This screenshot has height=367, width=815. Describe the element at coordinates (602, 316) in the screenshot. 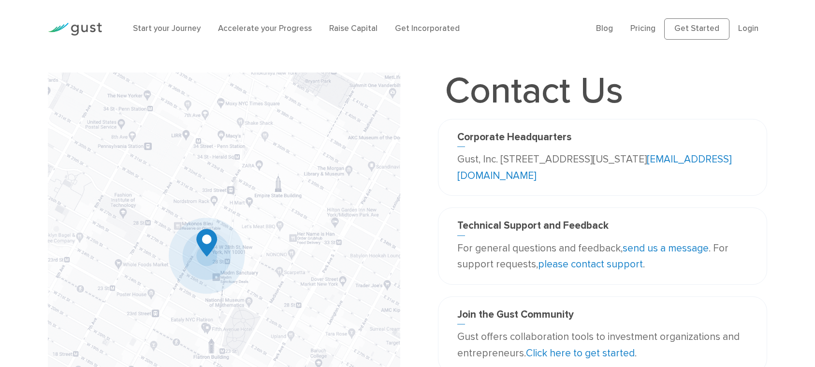

I see `h3: Join the Gust Community` at that location.